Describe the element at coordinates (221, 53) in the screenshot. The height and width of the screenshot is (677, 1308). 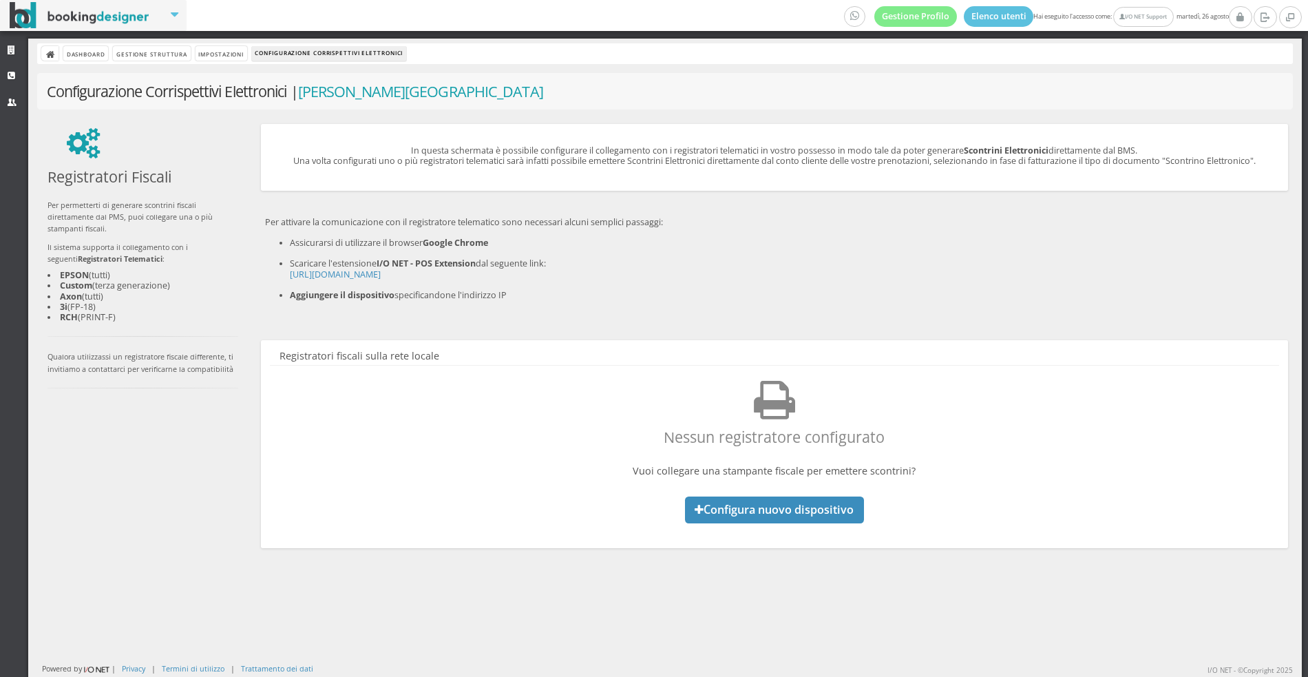
I see `a: Impostazioni` at that location.